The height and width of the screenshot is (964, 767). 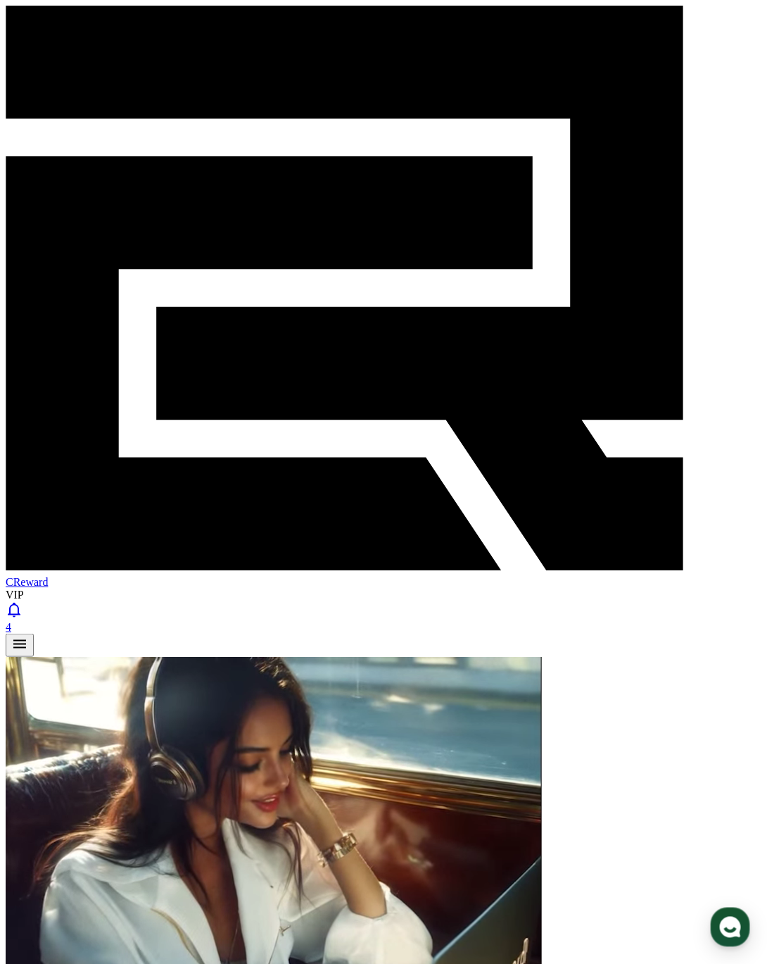 What do you see at coordinates (384, 627) in the screenshot?
I see `div: 4` at bounding box center [384, 627].